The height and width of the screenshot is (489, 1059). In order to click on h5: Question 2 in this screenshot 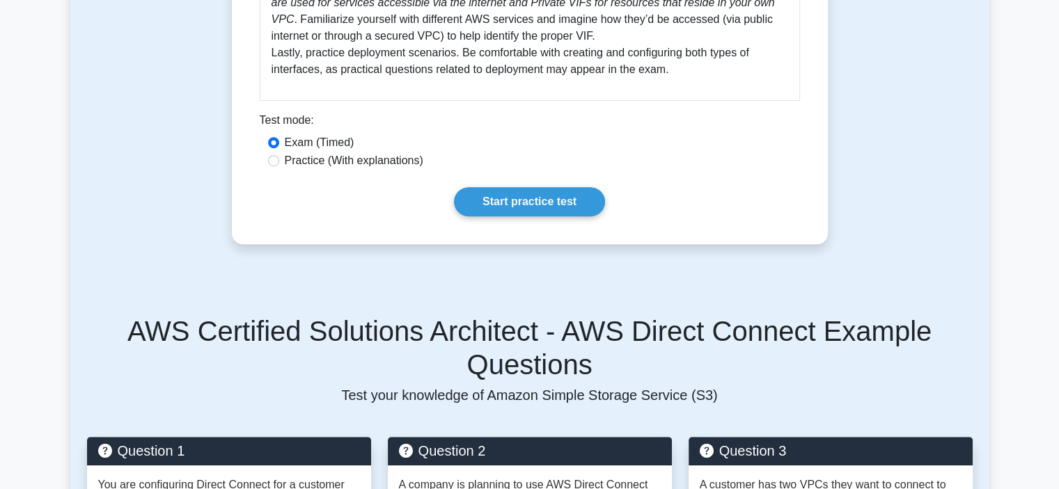, I will do `click(530, 451)`.